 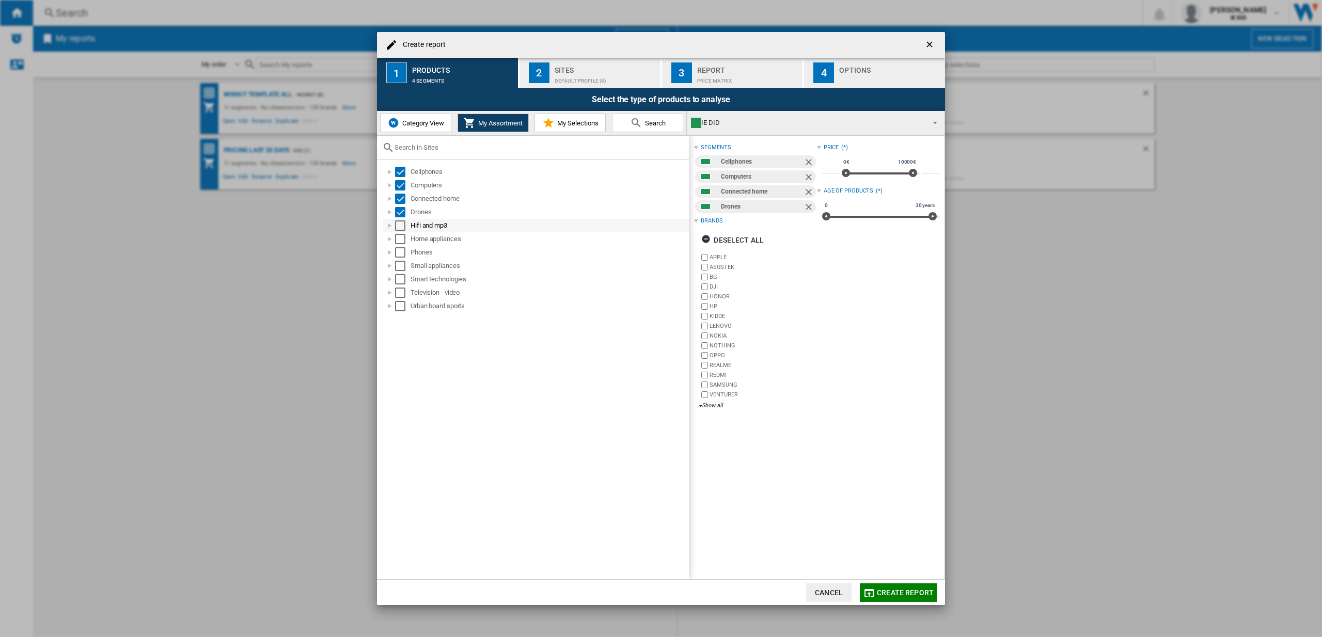 I want to click on button: 2 Sites Default profile (4), so click(x=590, y=73).